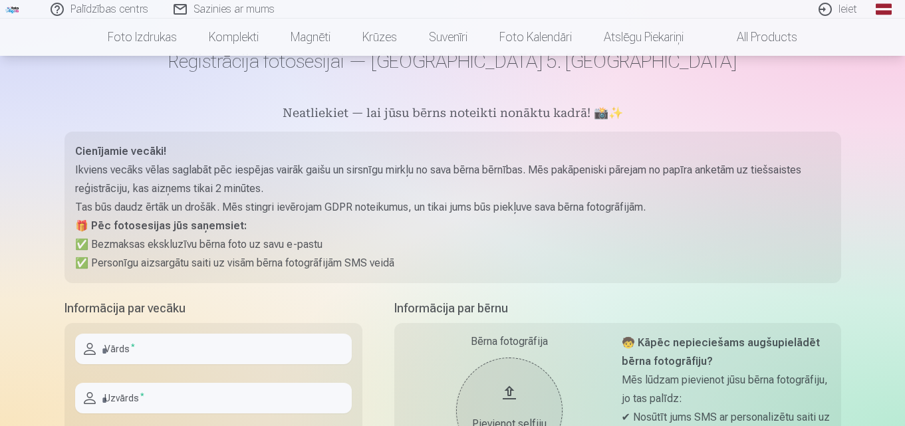 The height and width of the screenshot is (426, 905). What do you see at coordinates (453, 179) in the screenshot?
I see `p: Ikviens vecāks vēlas saglabāt pēc iespējas vairāk gaišu un sirsnīgu mirkļu no sava bērna bērnības...` at bounding box center [453, 179].